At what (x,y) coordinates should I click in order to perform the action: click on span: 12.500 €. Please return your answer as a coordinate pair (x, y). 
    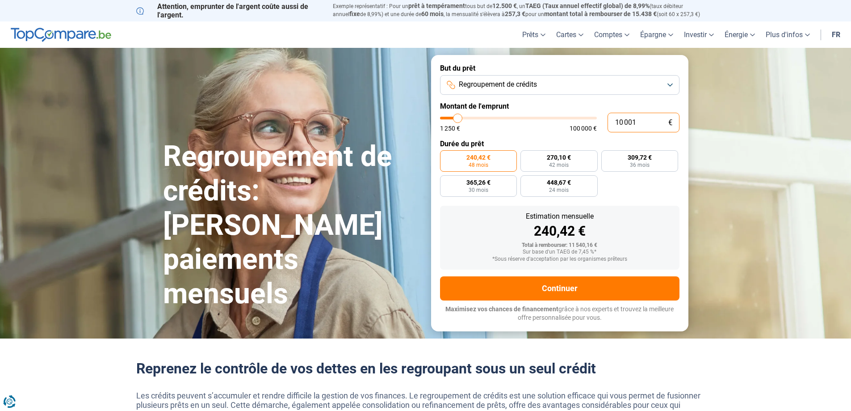
    Looking at the image, I should click on (505, 6).